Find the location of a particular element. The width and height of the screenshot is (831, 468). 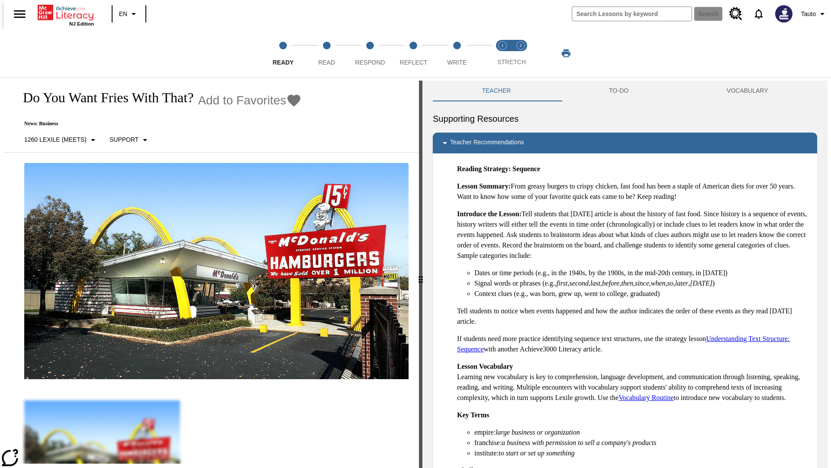

li: Signal words or phrases (e.g., , , , , , , , , , ) is located at coordinates (643, 283).